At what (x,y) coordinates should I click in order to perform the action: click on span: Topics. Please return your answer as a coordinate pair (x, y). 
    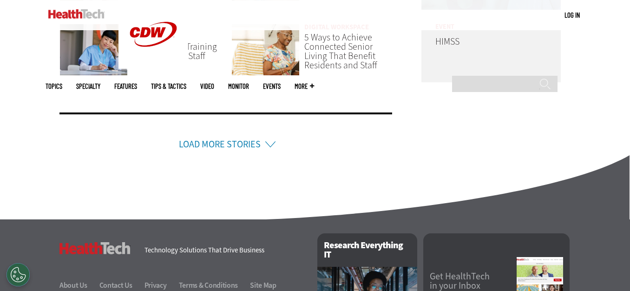
    Looking at the image, I should click on (54, 86).